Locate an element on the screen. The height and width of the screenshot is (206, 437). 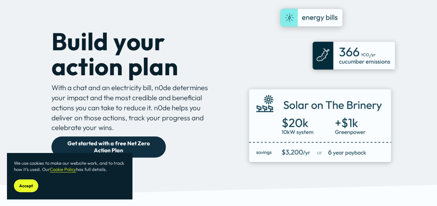
section: Cookie banner is located at coordinates (70, 176).